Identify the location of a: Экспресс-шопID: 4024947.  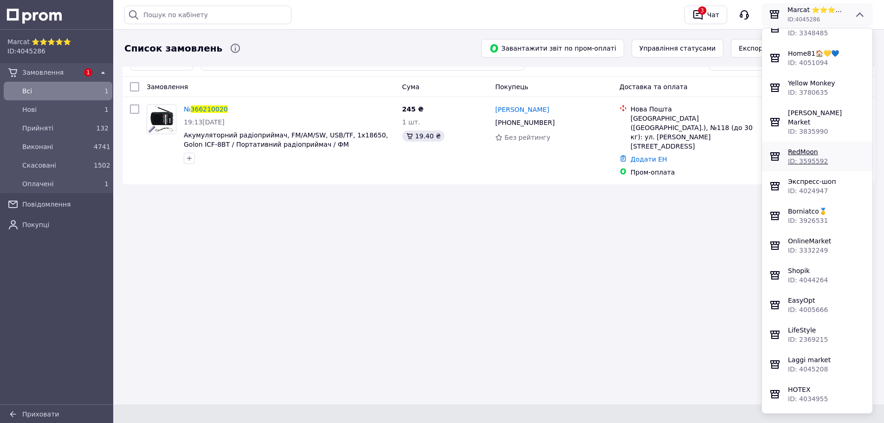
(817, 186).